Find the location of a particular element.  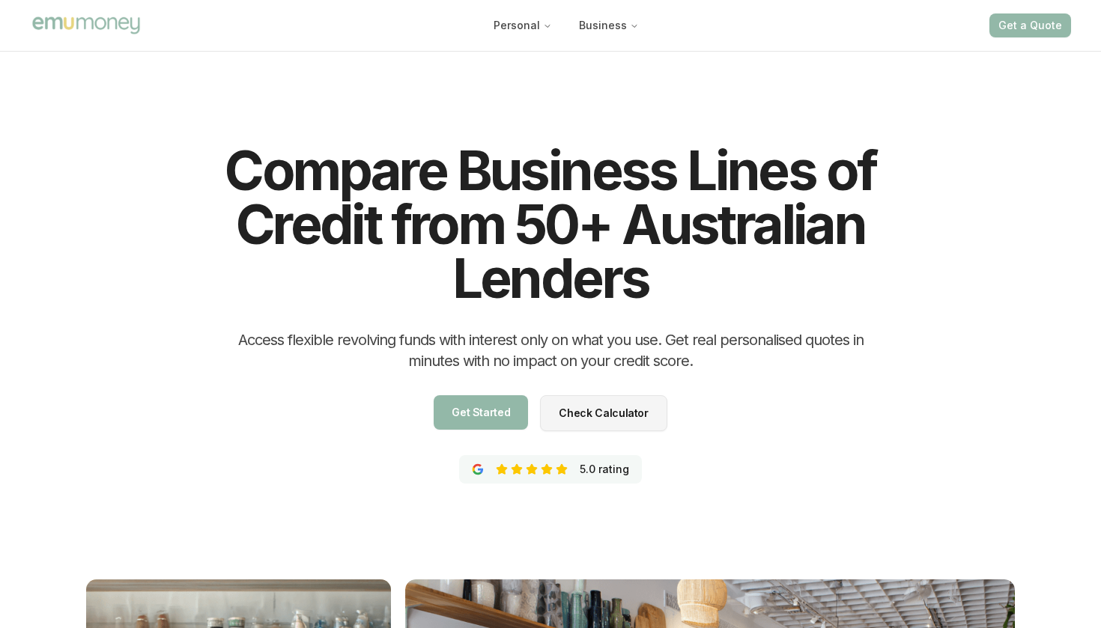

span: Get Started is located at coordinates (481, 413).